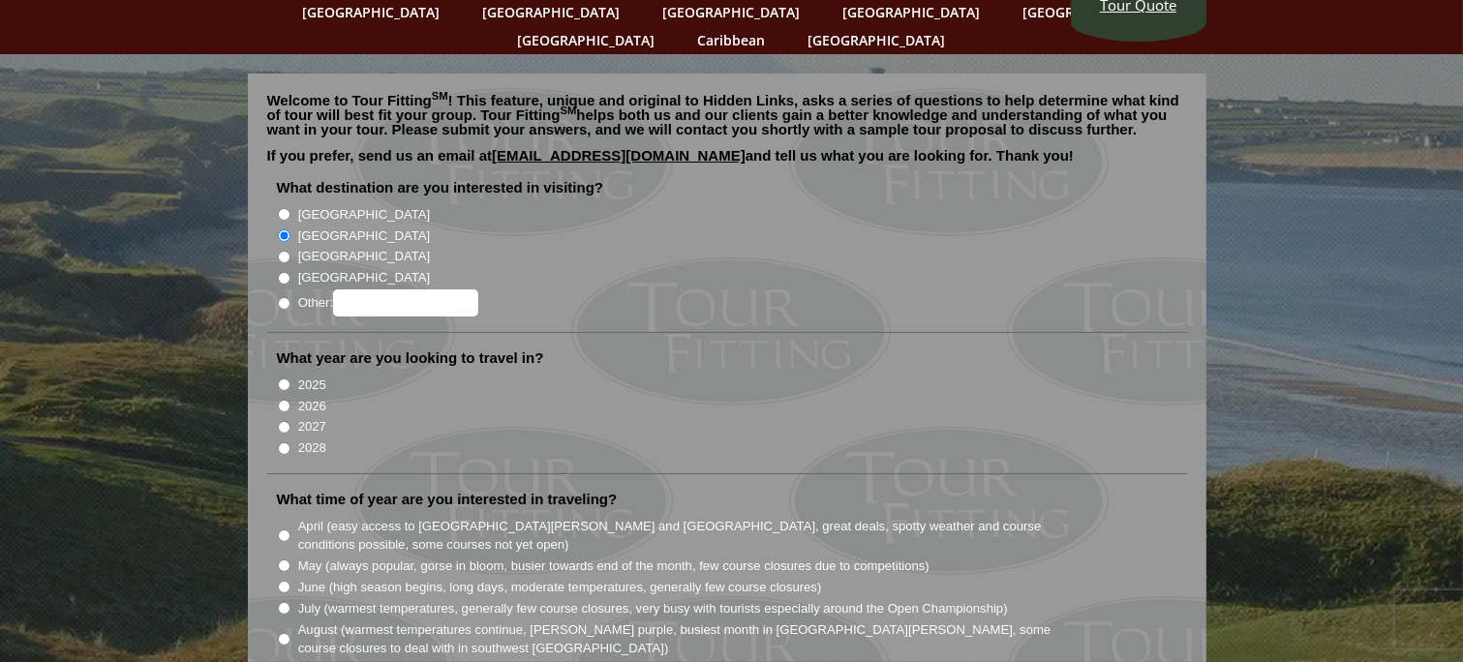 The image size is (1463, 662). What do you see at coordinates (312, 448) in the screenshot?
I see `label: 2028` at bounding box center [312, 448].